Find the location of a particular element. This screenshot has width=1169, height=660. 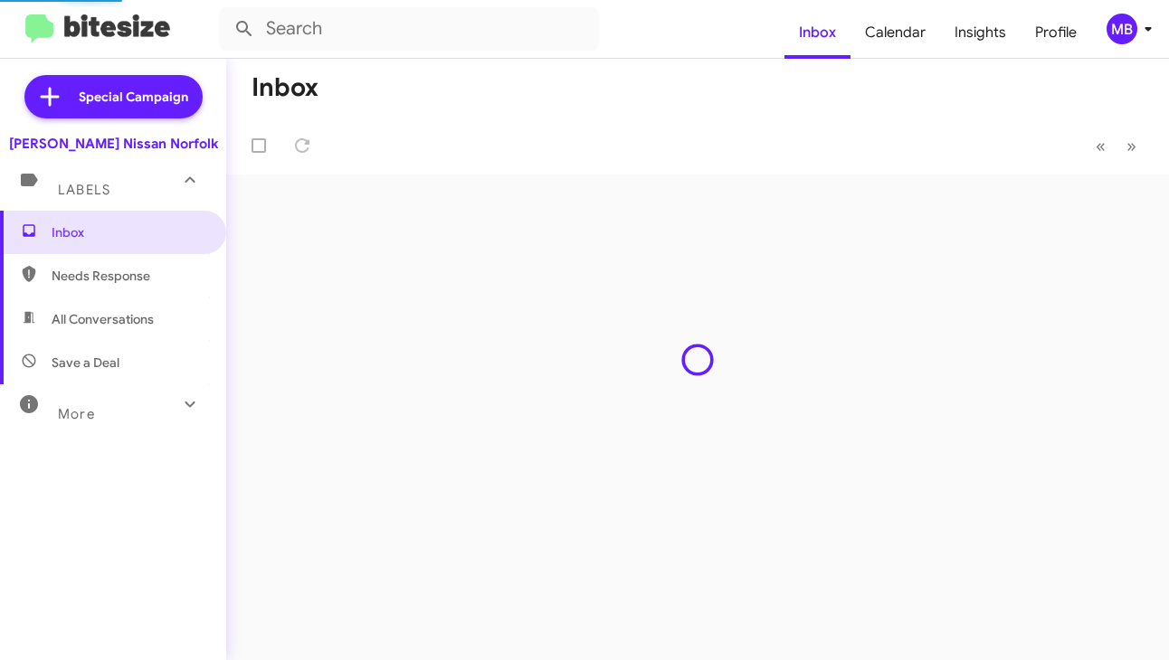

button: MB is located at coordinates (1120, 29).